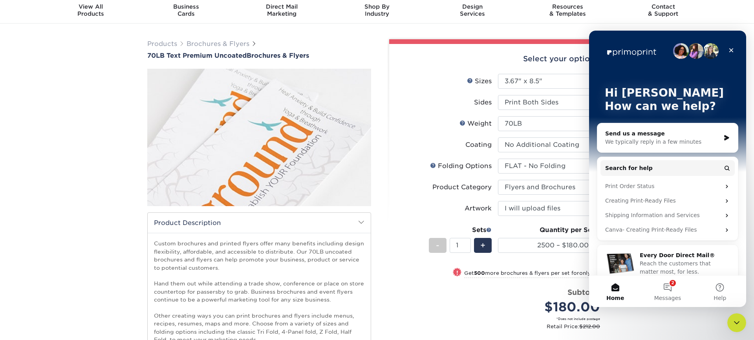 The width and height of the screenshot is (754, 340). I want to click on div: Folding Options, so click(461, 166).